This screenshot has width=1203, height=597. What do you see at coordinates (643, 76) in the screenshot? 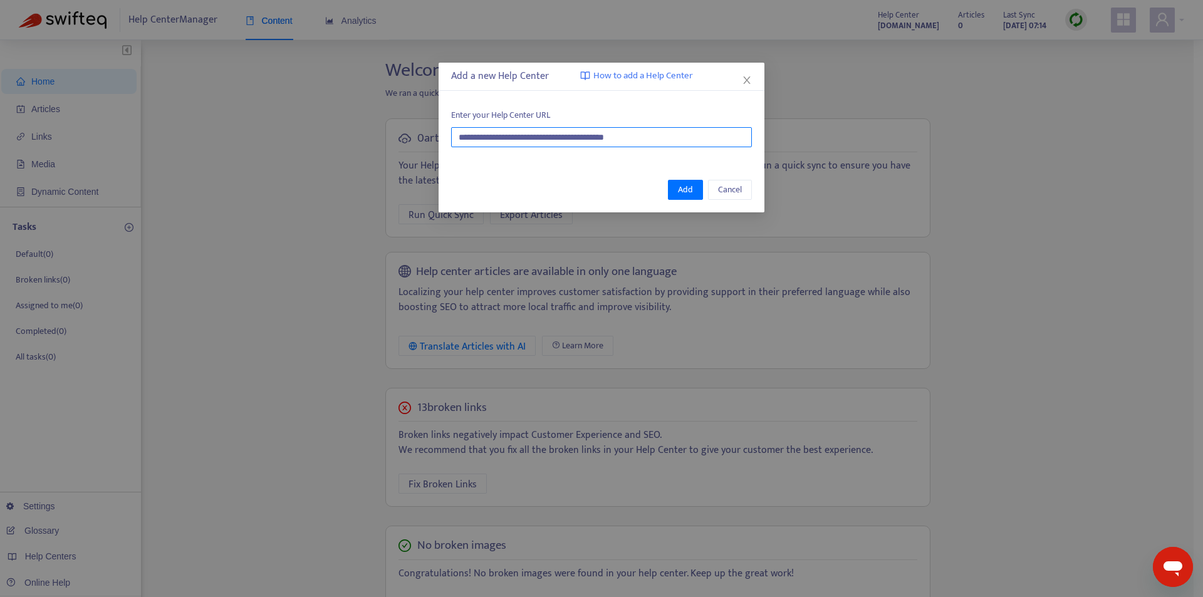
I see `span: How to add a Help Center` at bounding box center [643, 76].